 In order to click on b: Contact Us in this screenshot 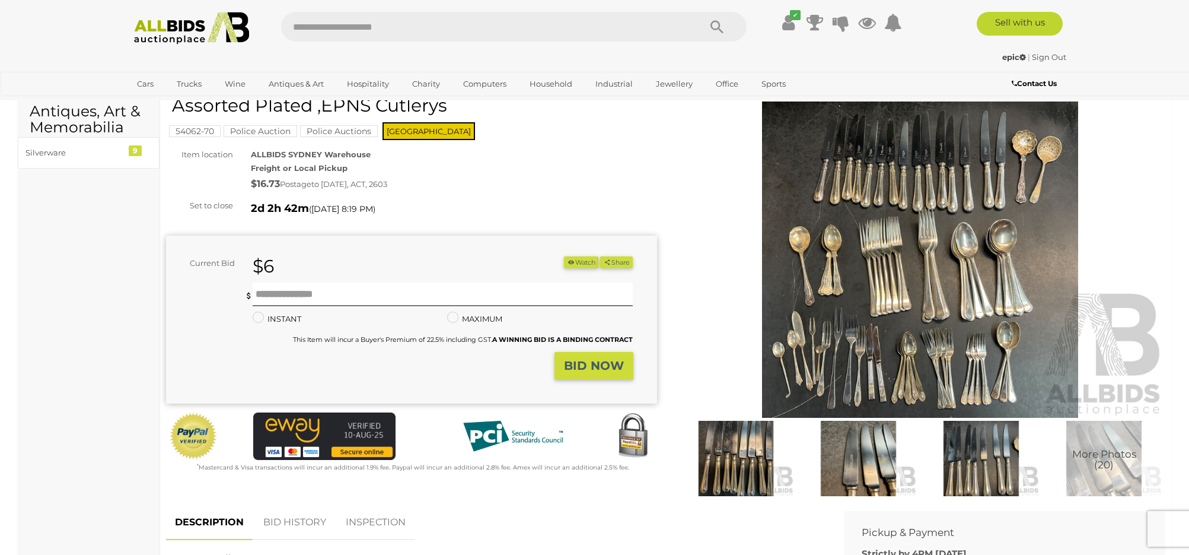, I will do `click(1034, 83)`.